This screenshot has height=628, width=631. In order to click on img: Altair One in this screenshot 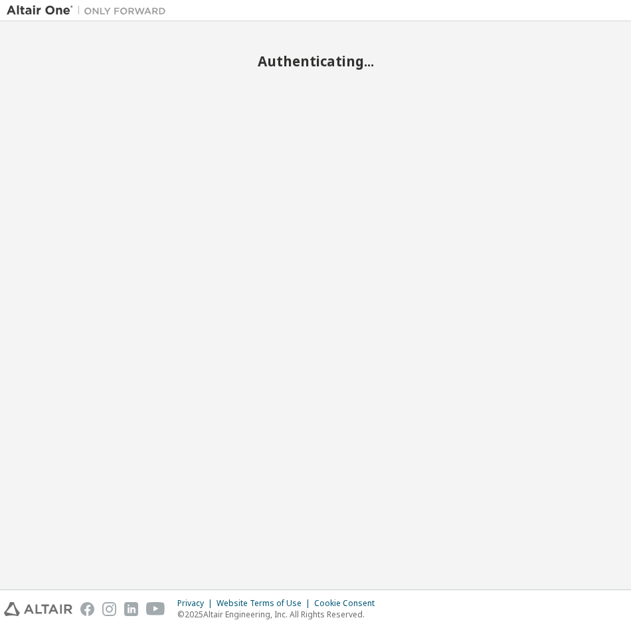, I will do `click(90, 11)`.